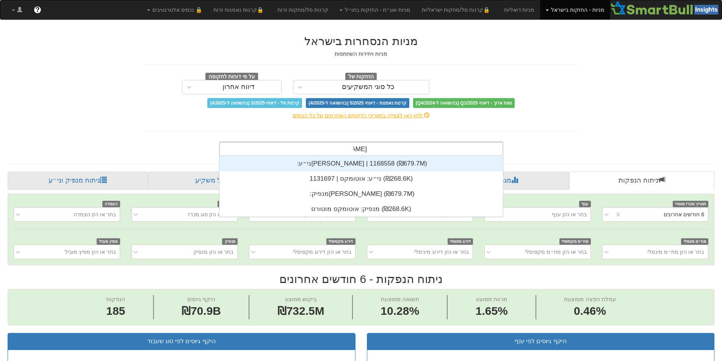 The width and height of the screenshot is (722, 361). What do you see at coordinates (219, 181) in the screenshot?
I see `a: פרופיל משקיע` at bounding box center [219, 181].